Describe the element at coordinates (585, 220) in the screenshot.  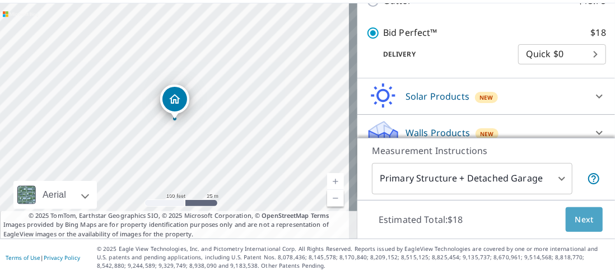
I see `span: Next` at that location.